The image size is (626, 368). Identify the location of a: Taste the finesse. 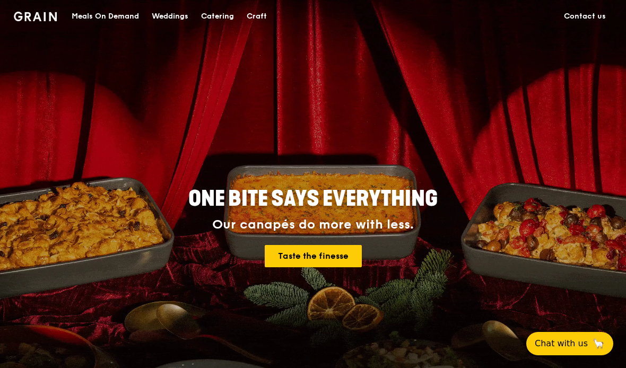
(313, 256).